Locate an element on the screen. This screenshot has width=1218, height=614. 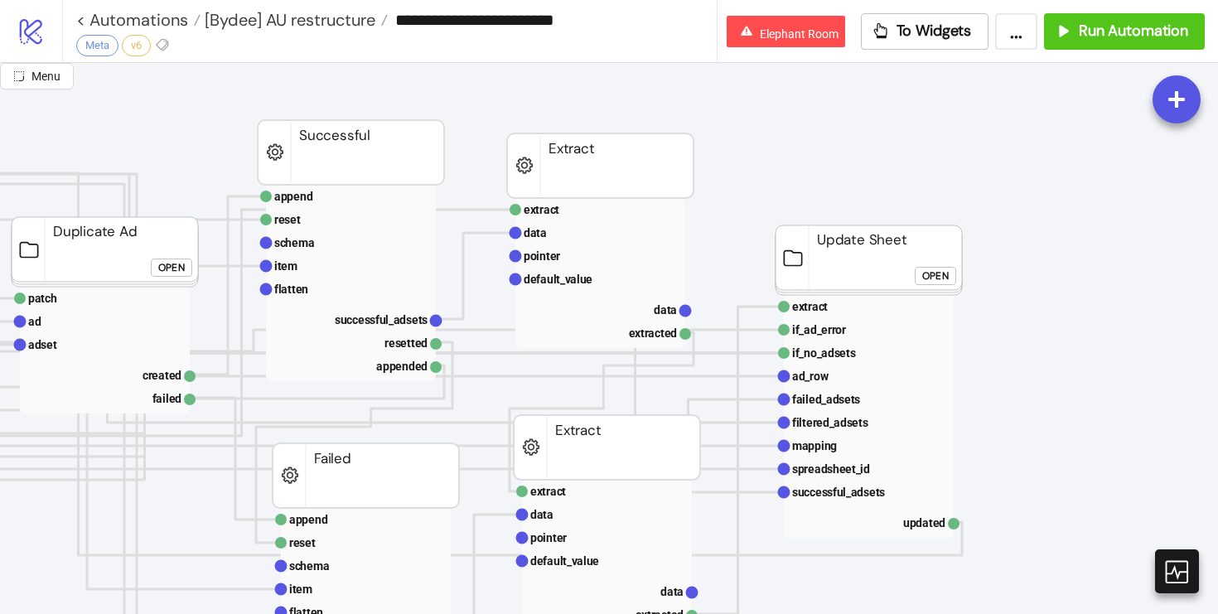
div: Meta is located at coordinates (97, 46).